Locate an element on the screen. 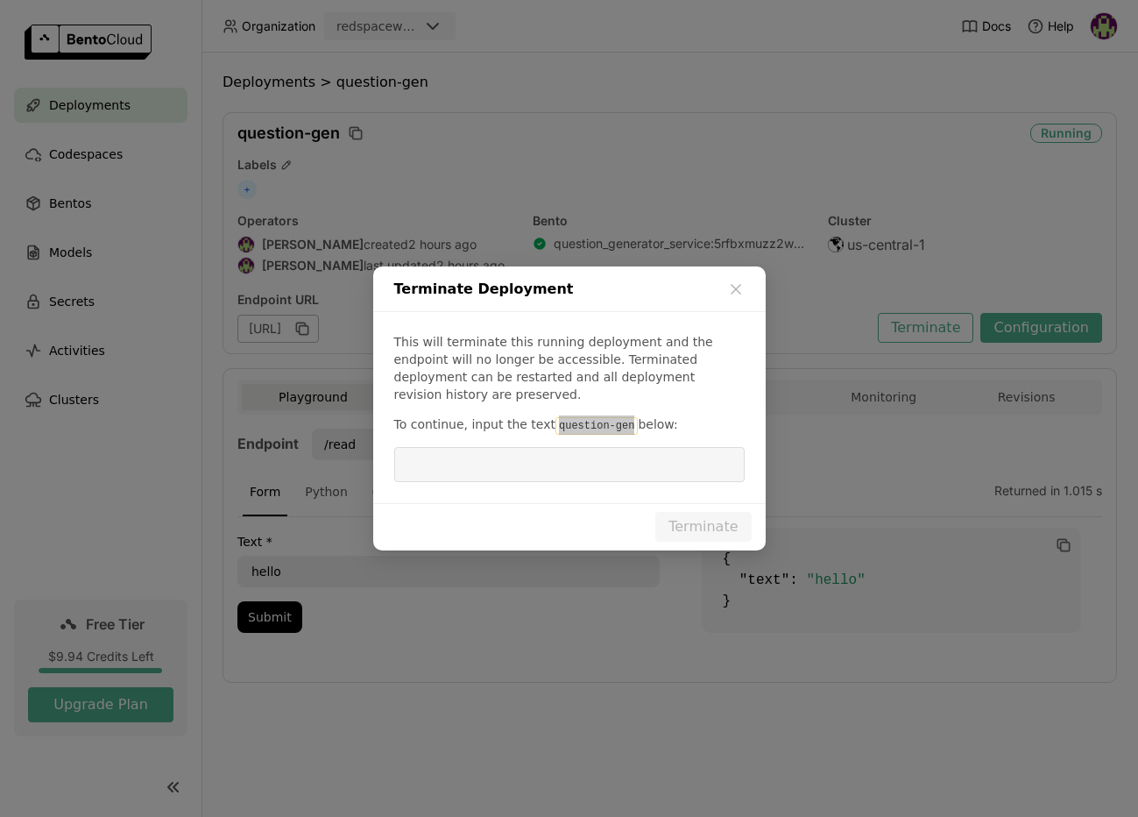 This screenshot has height=817, width=1138. span: To continue, input the text is located at coordinates (475, 424).